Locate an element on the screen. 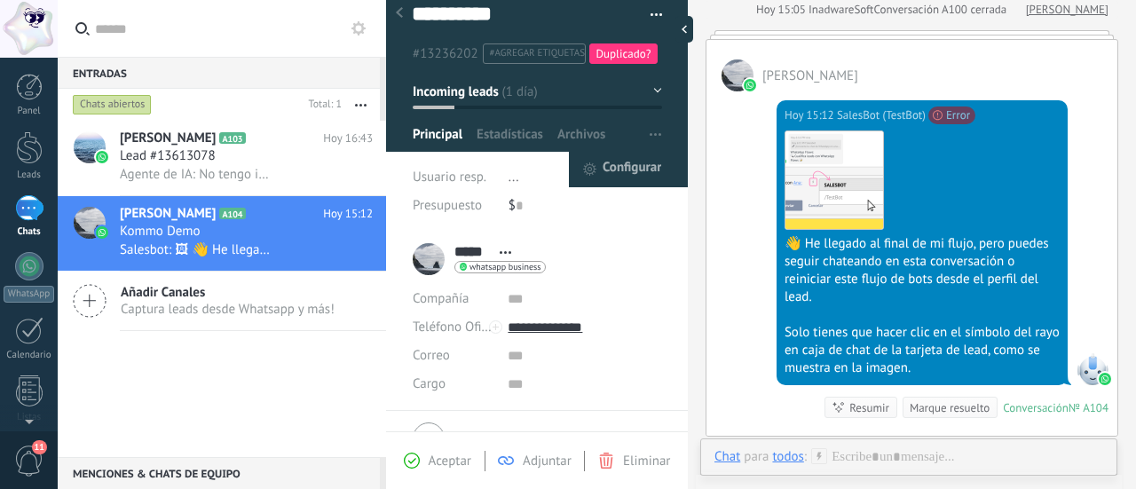 This screenshot has height=489, width=1136. span: Salesbot: 🖼 👋 He llegado al final de mi flujo, pero puedes seguir chateando en esta conversación ... is located at coordinates (197, 249).